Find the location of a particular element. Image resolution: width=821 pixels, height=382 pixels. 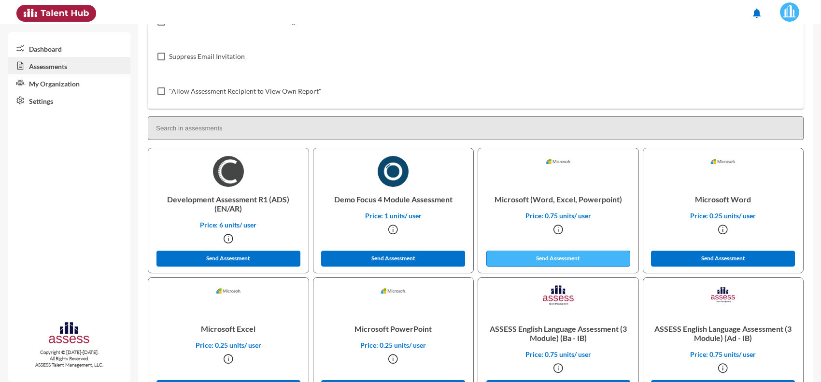

p: Microsoft PowerPoint is located at coordinates (394, 329).